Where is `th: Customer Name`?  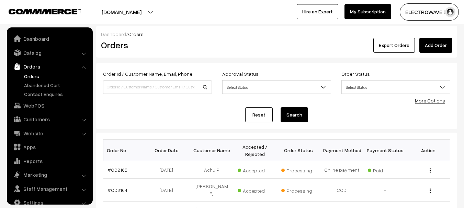 th: Customer Name is located at coordinates (212, 151).